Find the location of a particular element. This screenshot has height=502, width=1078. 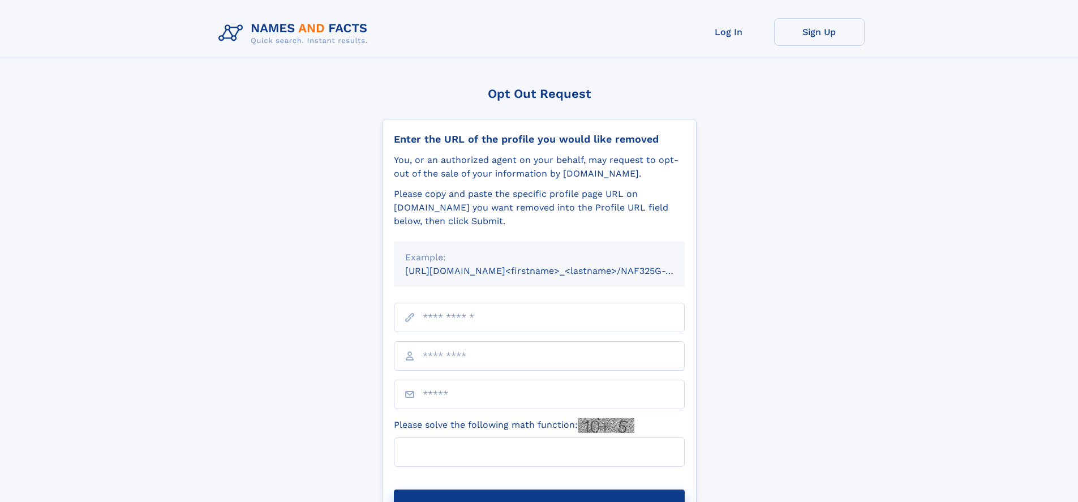

div: Enter the URL of the profile you would like removed is located at coordinates (539, 139).